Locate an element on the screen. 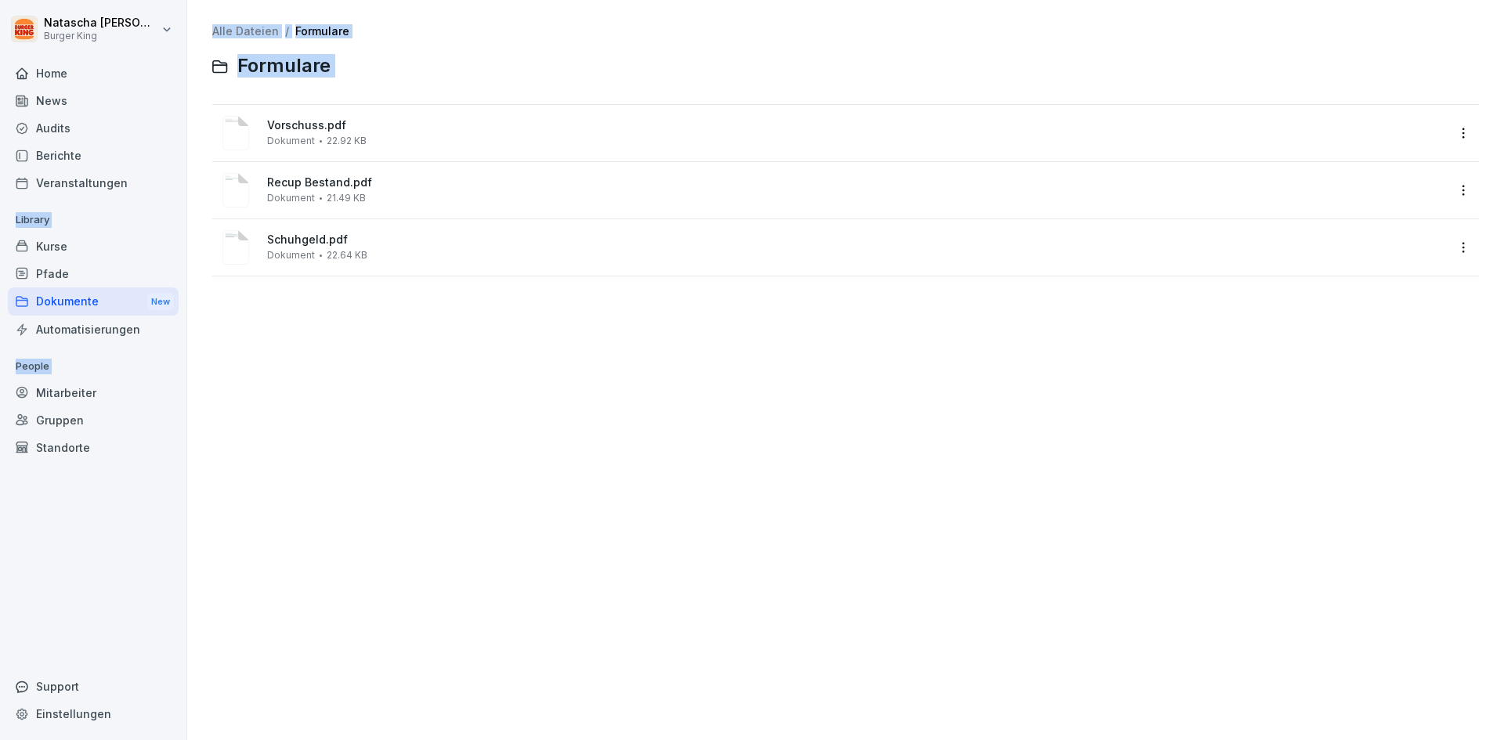 The image size is (1504, 740). div: Audits is located at coordinates (93, 128).